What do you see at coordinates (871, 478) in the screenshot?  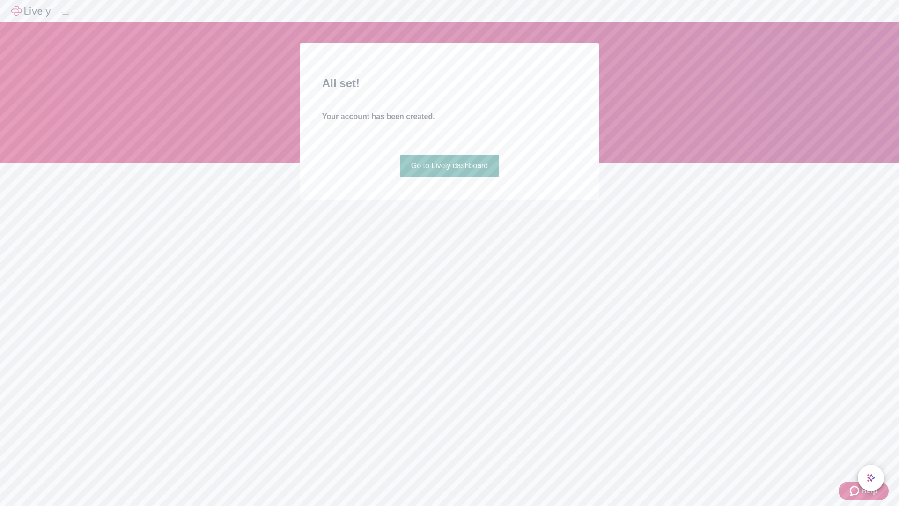 I see `svg: Lively AI Assistant` at bounding box center [871, 478].